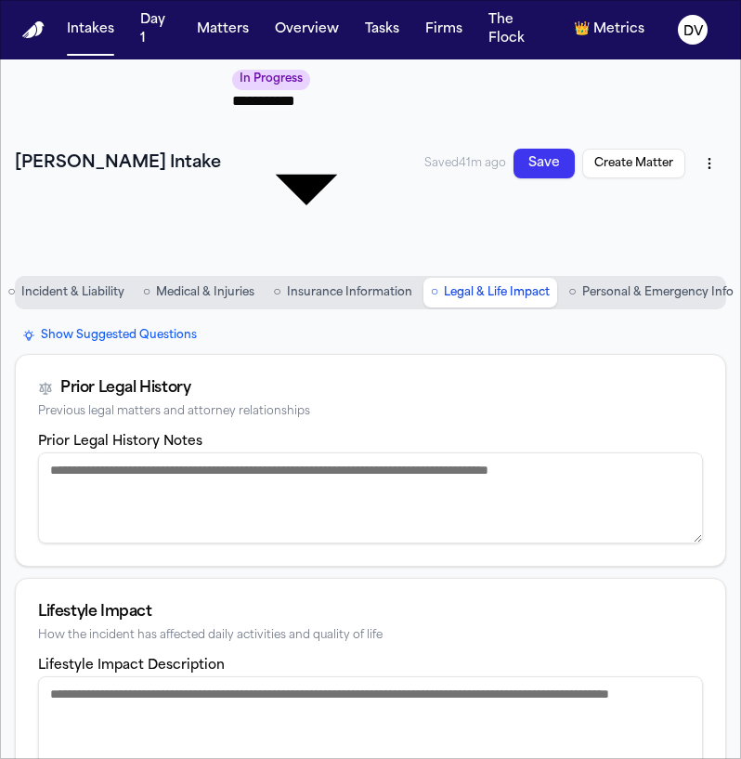  I want to click on button: Save, so click(544, 164).